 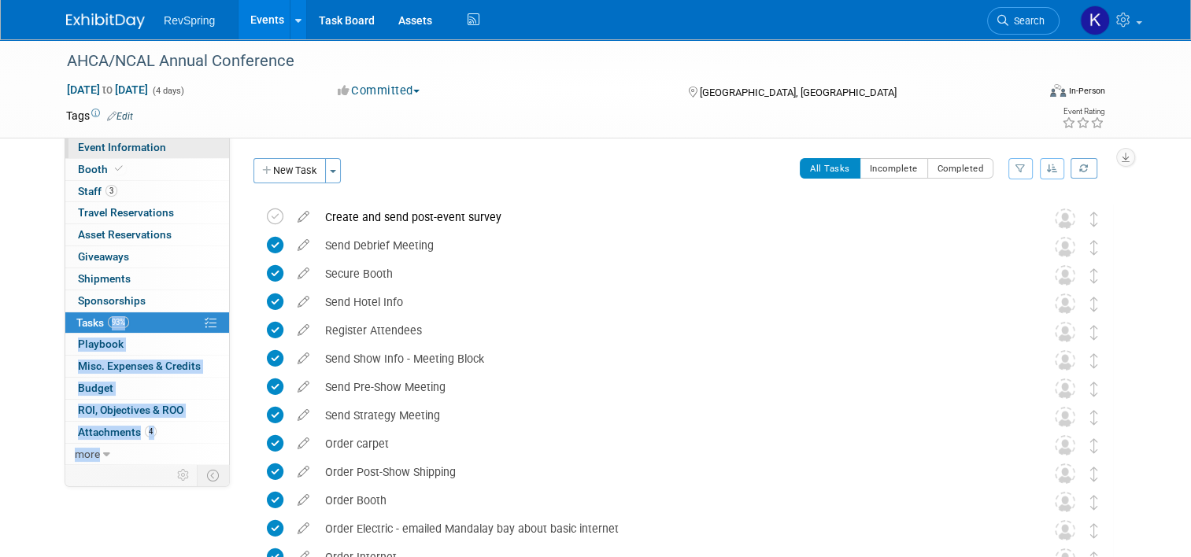 I want to click on button: Incomplete, so click(x=893, y=168).